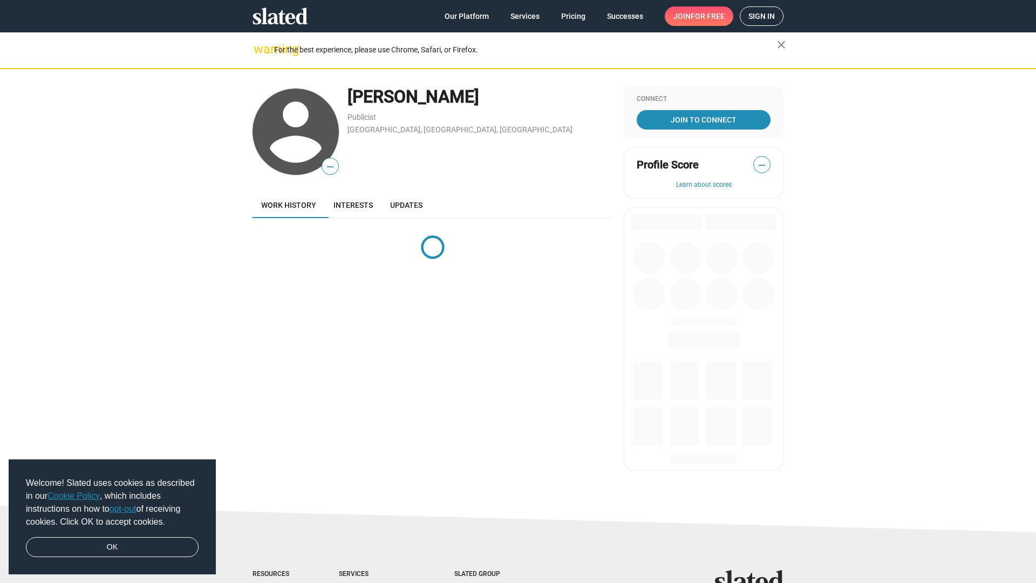 This screenshot has width=1036, height=583. I want to click on a: Cookie Policy, so click(73, 495).